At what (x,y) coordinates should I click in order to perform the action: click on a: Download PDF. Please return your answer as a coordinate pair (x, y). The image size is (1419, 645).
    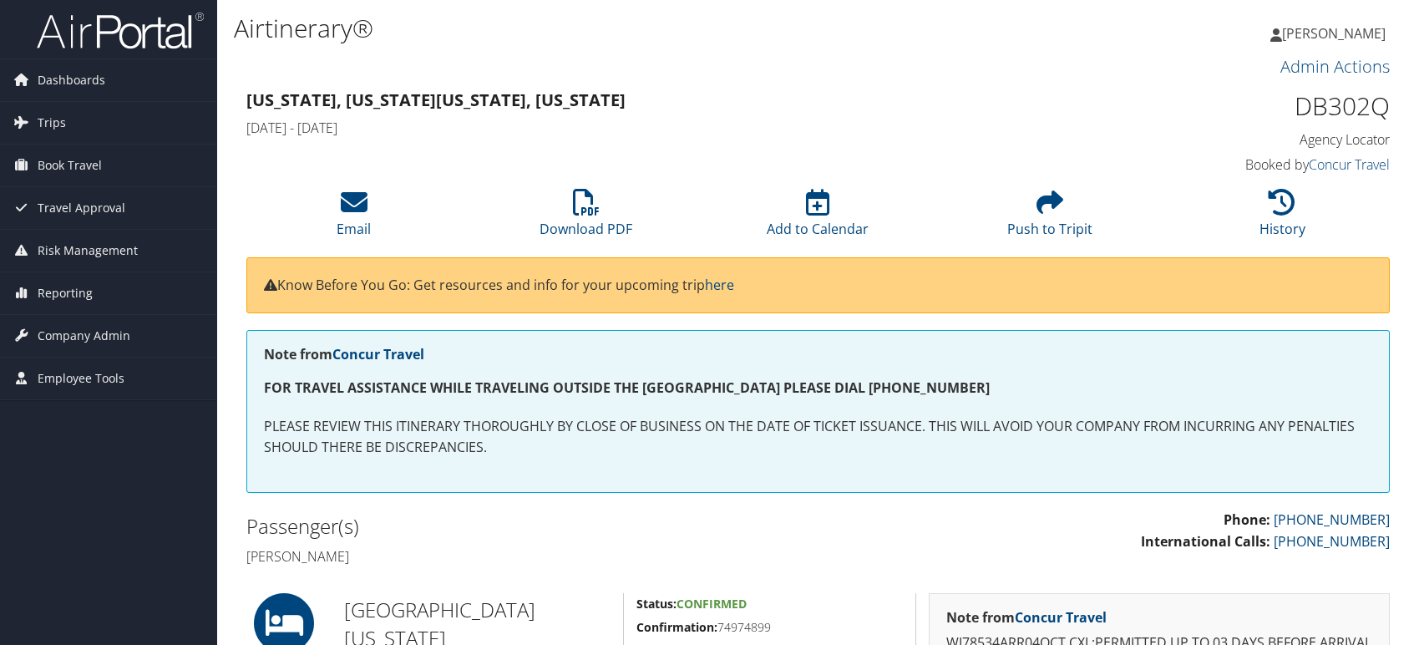
    Looking at the image, I should click on (586, 218).